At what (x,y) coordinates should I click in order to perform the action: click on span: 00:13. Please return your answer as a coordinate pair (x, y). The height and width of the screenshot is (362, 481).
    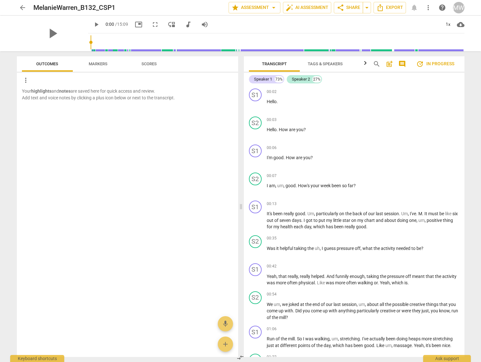
    Looking at the image, I should click on (272, 204).